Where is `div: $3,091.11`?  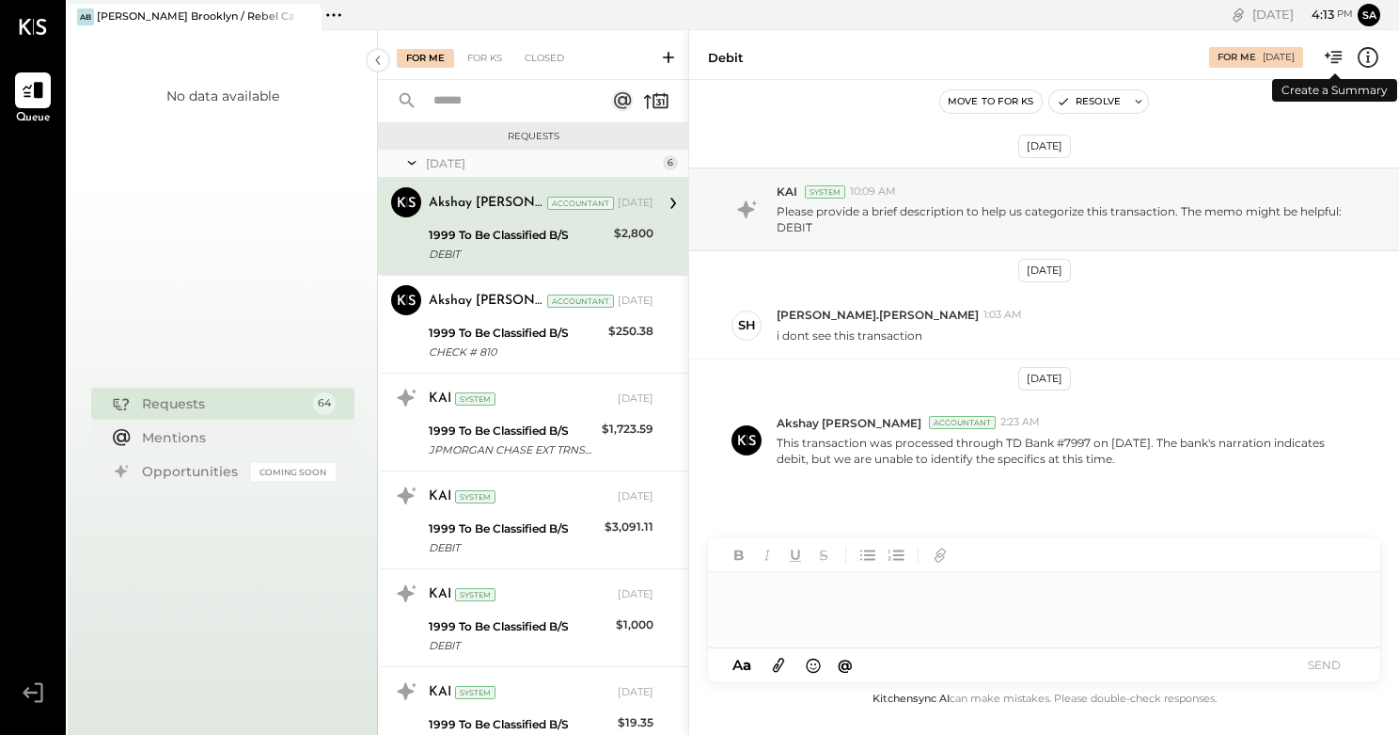
div: $3,091.11 is located at coordinates (629, 527).